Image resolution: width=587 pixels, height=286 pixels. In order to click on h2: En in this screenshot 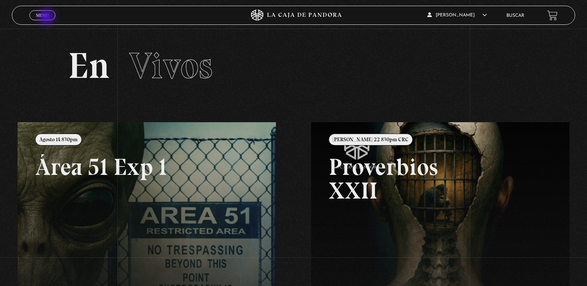, I will do `click(293, 66)`.